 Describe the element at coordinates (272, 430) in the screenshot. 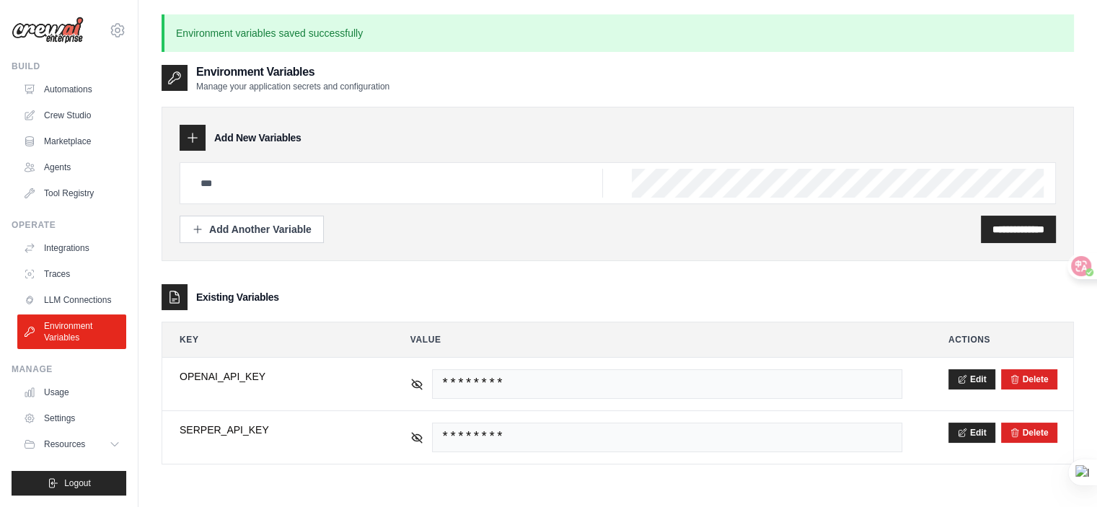

I see `span: SERPER_API_KEY` at that location.